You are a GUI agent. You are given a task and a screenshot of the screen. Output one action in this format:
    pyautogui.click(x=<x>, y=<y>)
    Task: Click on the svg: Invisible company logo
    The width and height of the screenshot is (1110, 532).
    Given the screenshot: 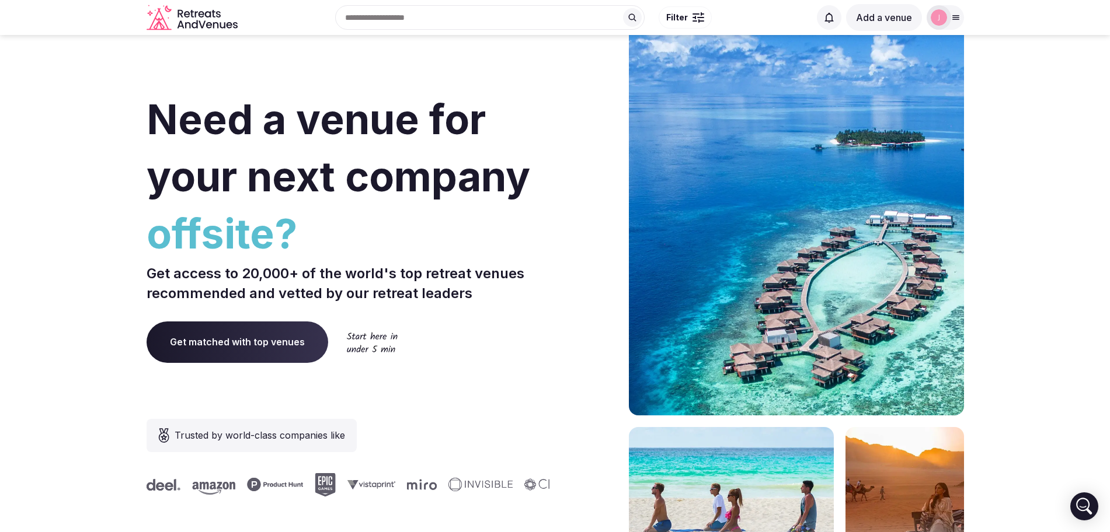 What is the action you would take?
    pyautogui.click(x=480, y=485)
    